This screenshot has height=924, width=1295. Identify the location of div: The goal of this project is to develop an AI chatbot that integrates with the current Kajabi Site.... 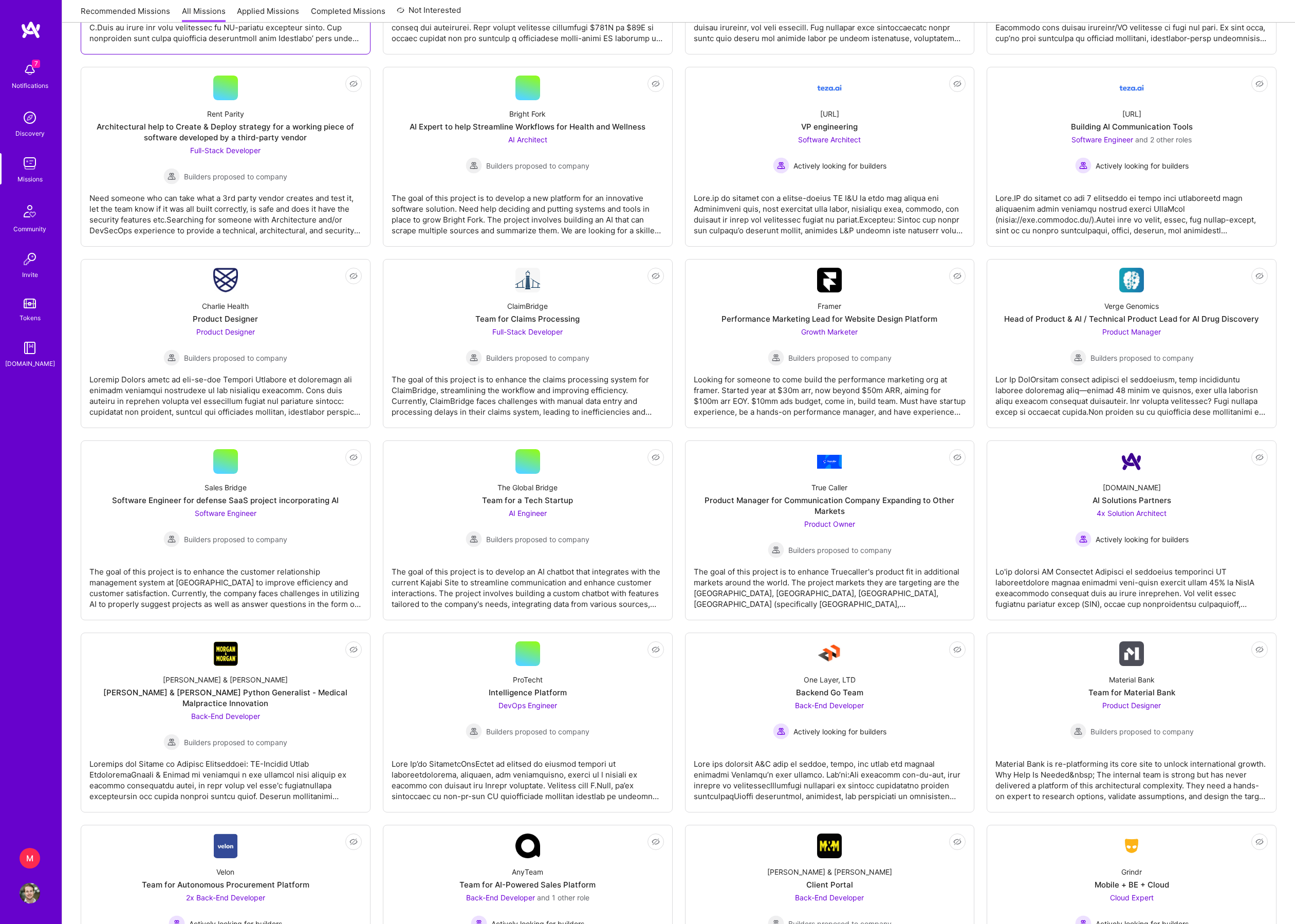
(528, 584).